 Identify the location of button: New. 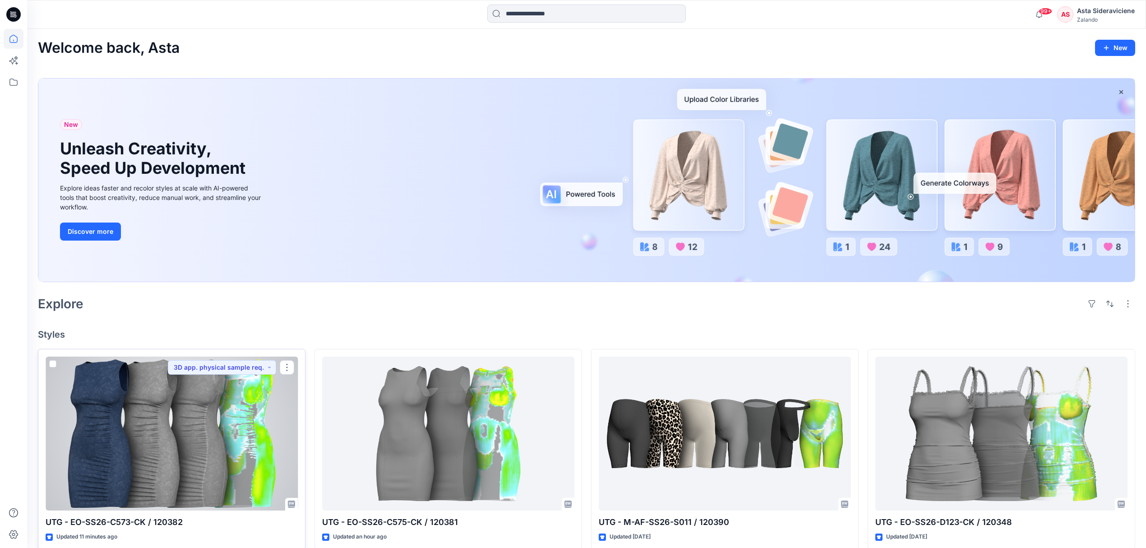
(1115, 48).